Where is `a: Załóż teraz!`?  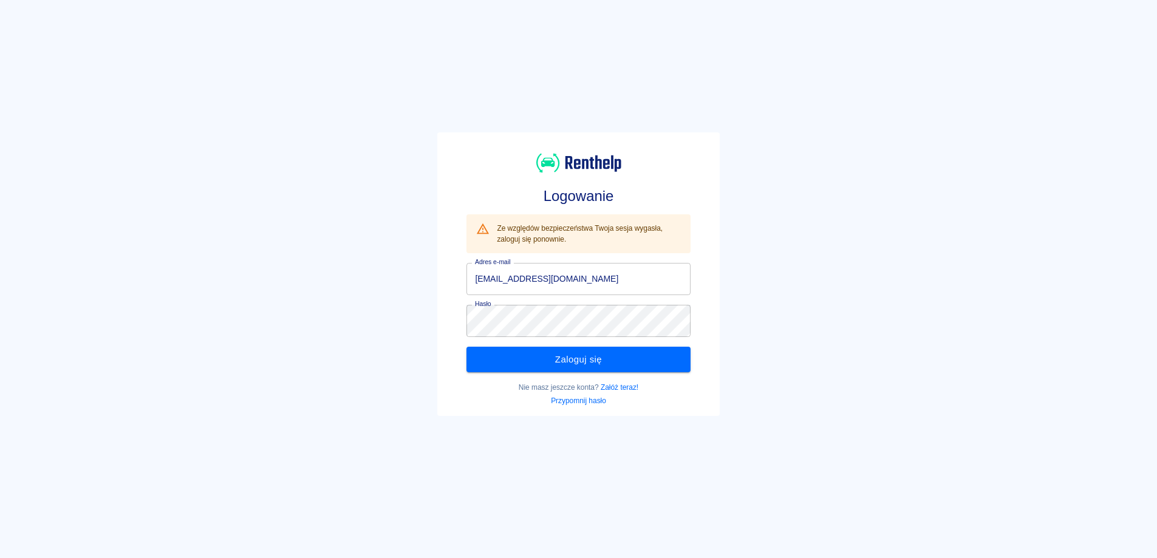 a: Załóż teraz! is located at coordinates (620, 388).